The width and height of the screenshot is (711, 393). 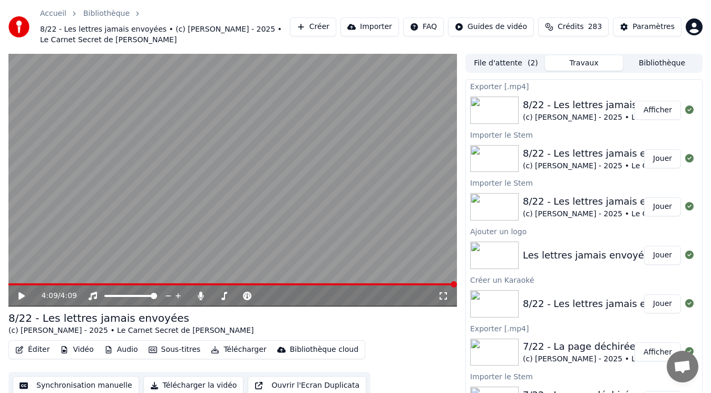 What do you see at coordinates (19, 27) in the screenshot?
I see `img: youka` at bounding box center [19, 27].